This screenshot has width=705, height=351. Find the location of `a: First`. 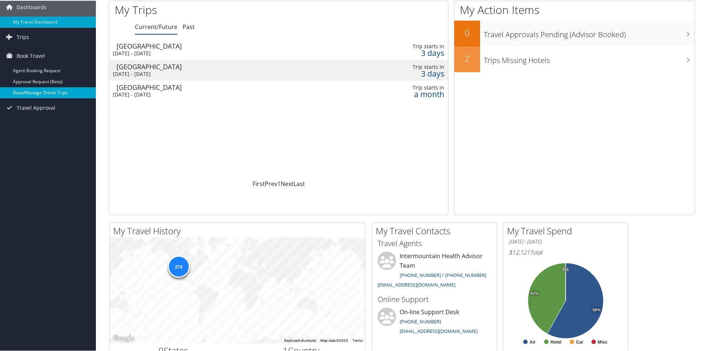

a: First is located at coordinates (258, 183).